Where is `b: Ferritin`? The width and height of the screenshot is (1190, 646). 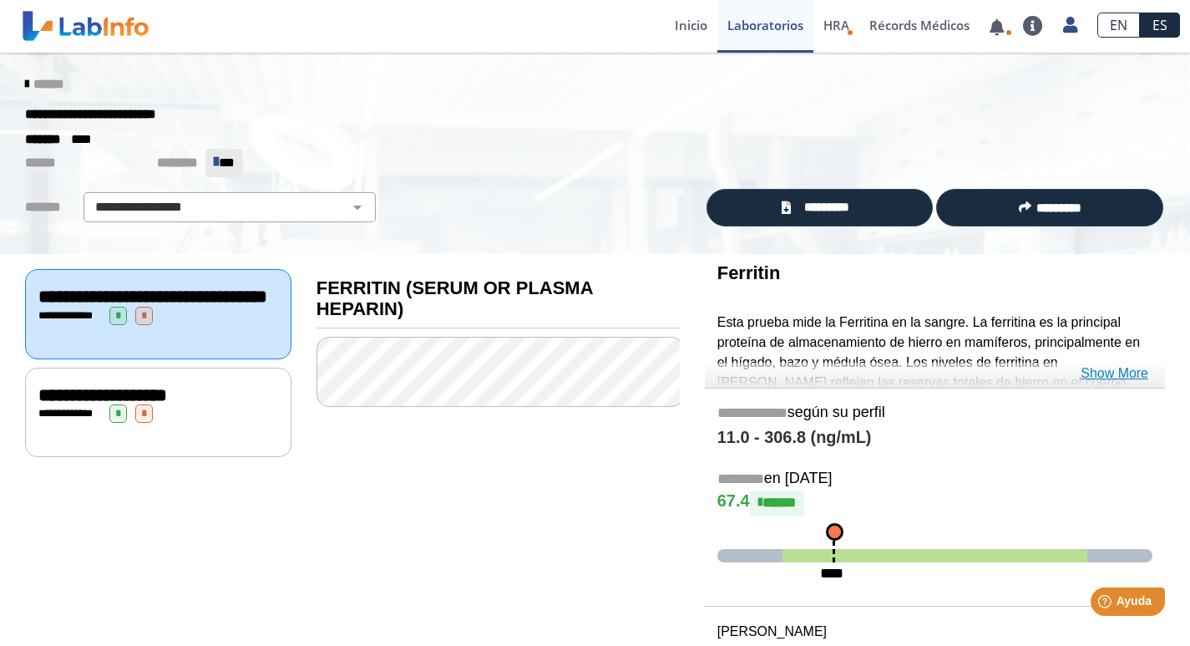
b: Ferritin is located at coordinates (749, 272).